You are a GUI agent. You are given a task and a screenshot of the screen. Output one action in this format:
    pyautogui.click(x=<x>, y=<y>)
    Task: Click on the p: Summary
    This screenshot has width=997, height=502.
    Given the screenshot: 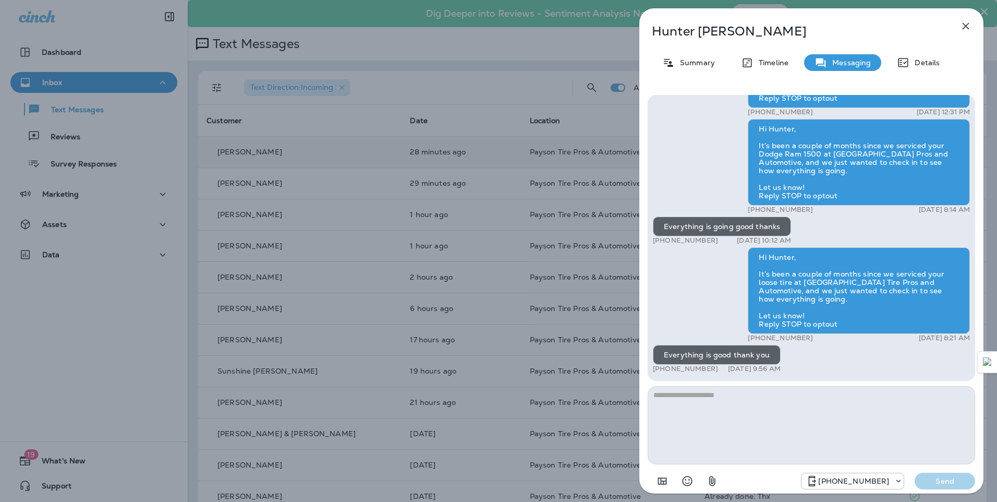 What is the action you would take?
    pyautogui.click(x=694, y=63)
    